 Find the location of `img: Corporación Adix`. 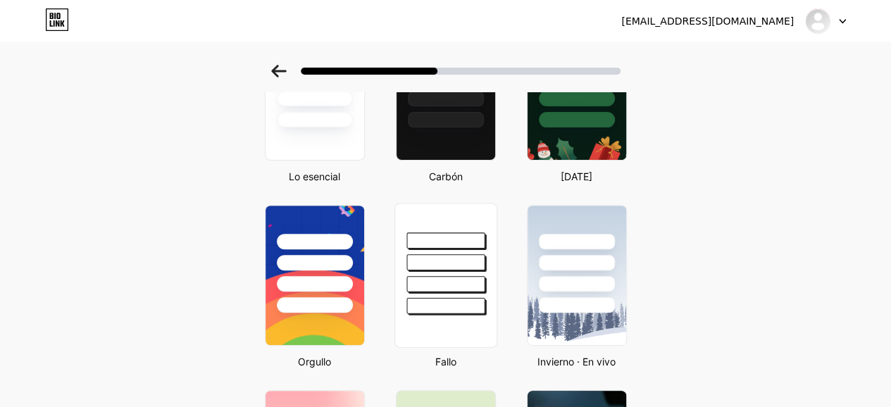

img: Corporación Adix is located at coordinates (818, 21).